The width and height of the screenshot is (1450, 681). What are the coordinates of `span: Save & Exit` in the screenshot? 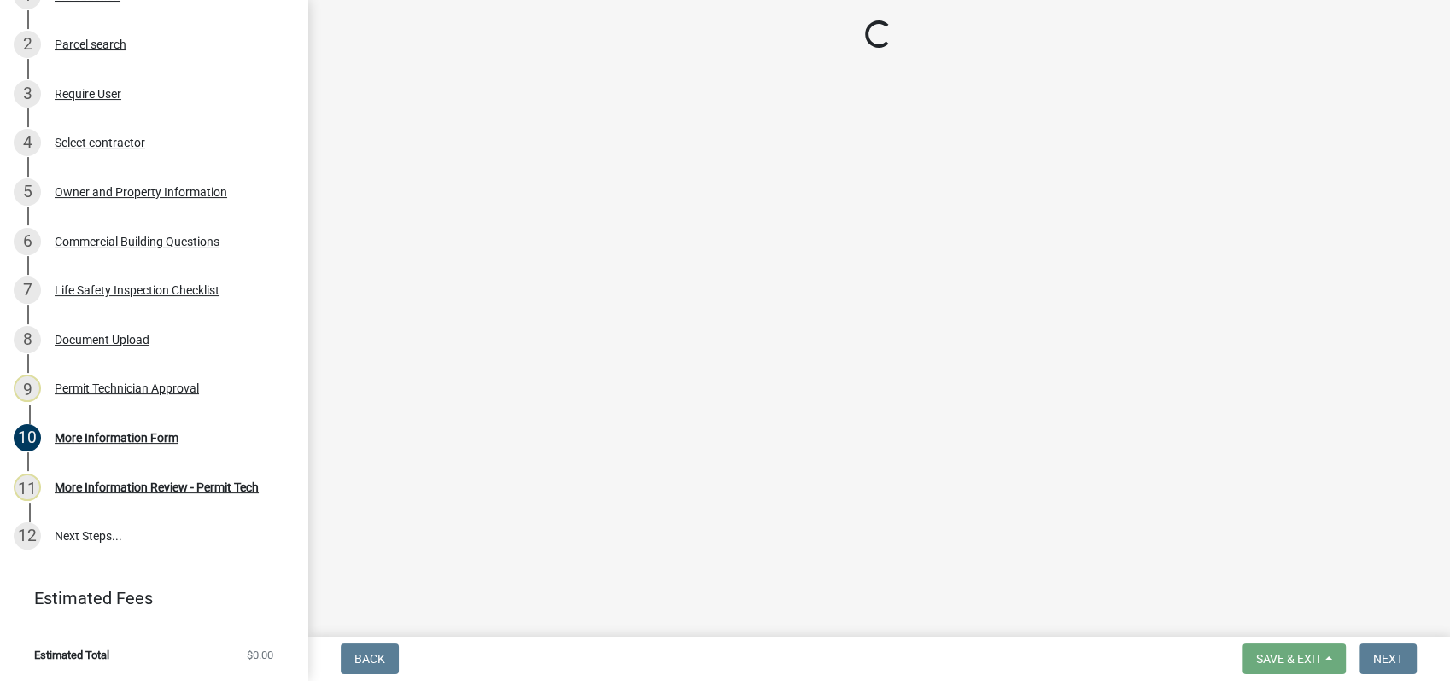 It's located at (1288, 659).